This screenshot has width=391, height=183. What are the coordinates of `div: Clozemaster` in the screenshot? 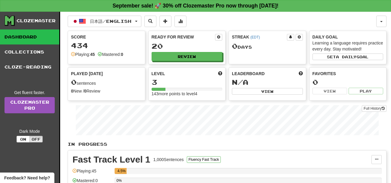 It's located at (36, 21).